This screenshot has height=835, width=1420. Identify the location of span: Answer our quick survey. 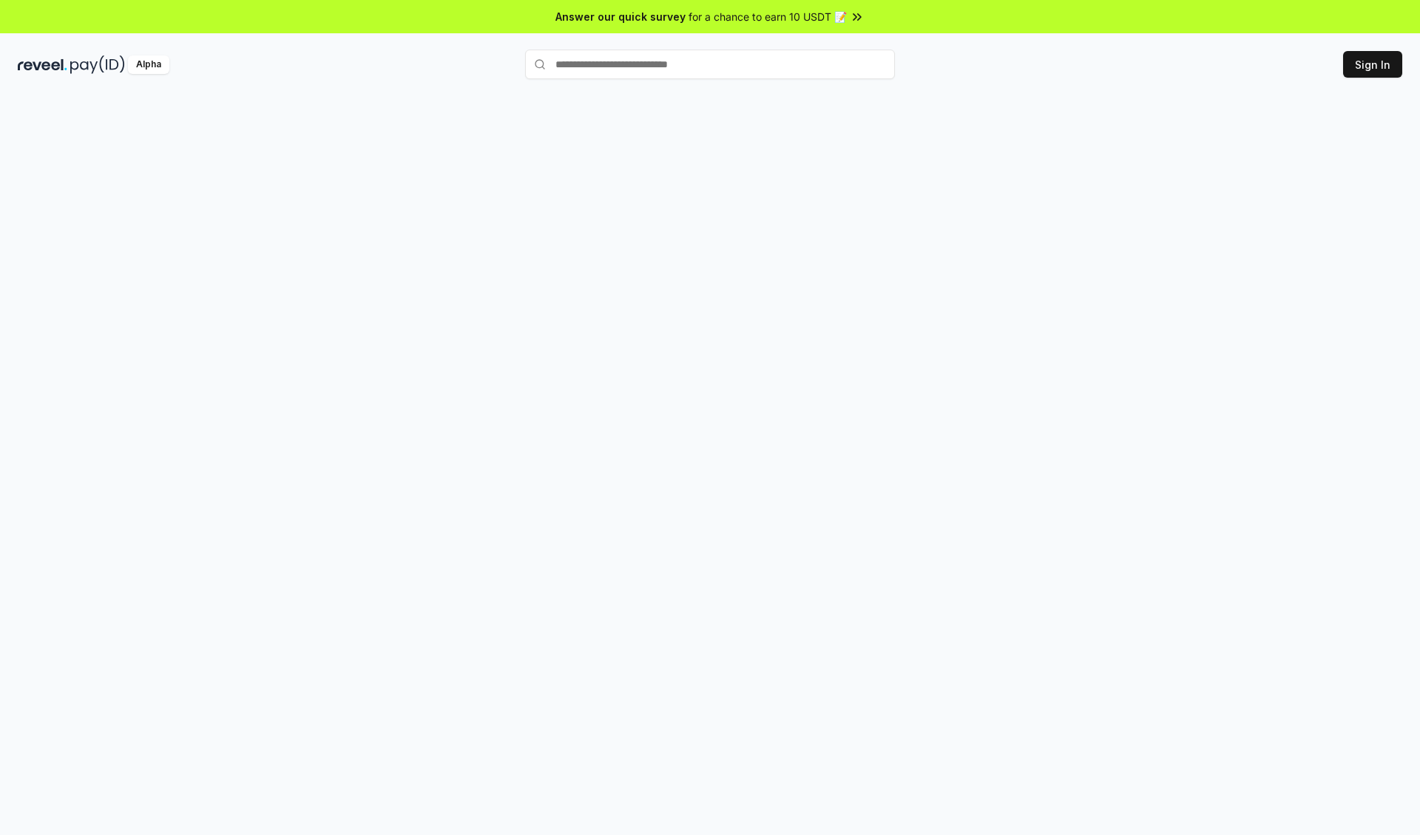
(621, 16).